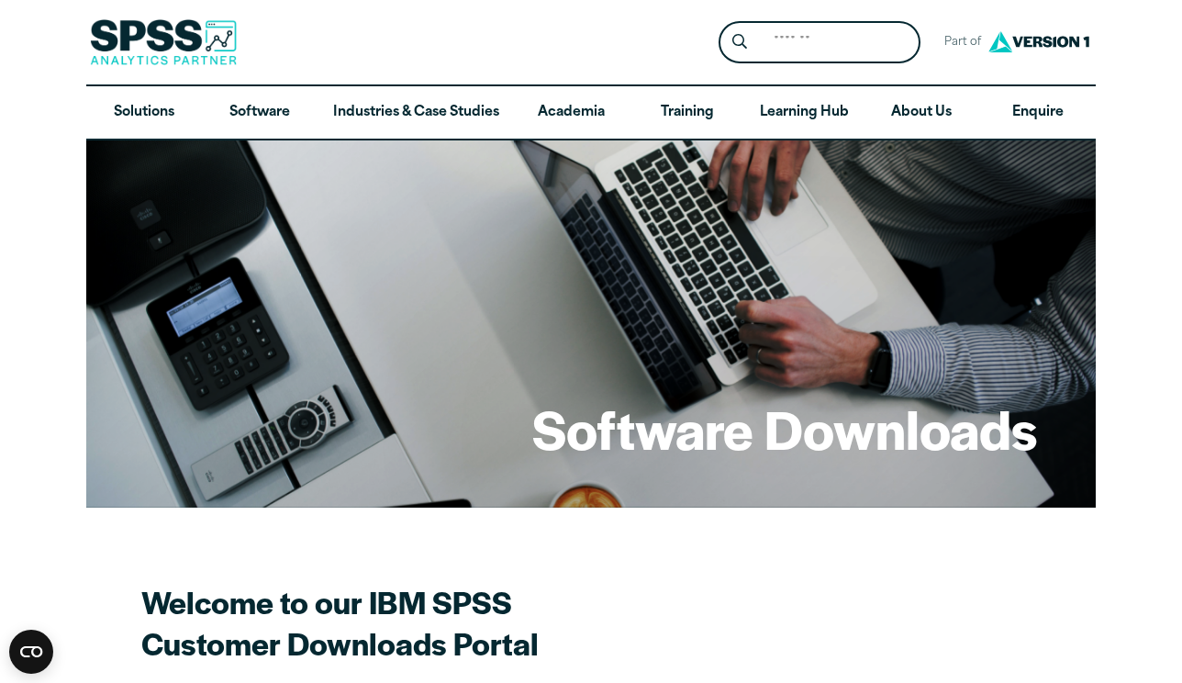 Image resolution: width=1182 pixels, height=683 pixels. What do you see at coordinates (740, 41) in the screenshot?
I see `svg: Search magnifying glass icon` at bounding box center [740, 41].